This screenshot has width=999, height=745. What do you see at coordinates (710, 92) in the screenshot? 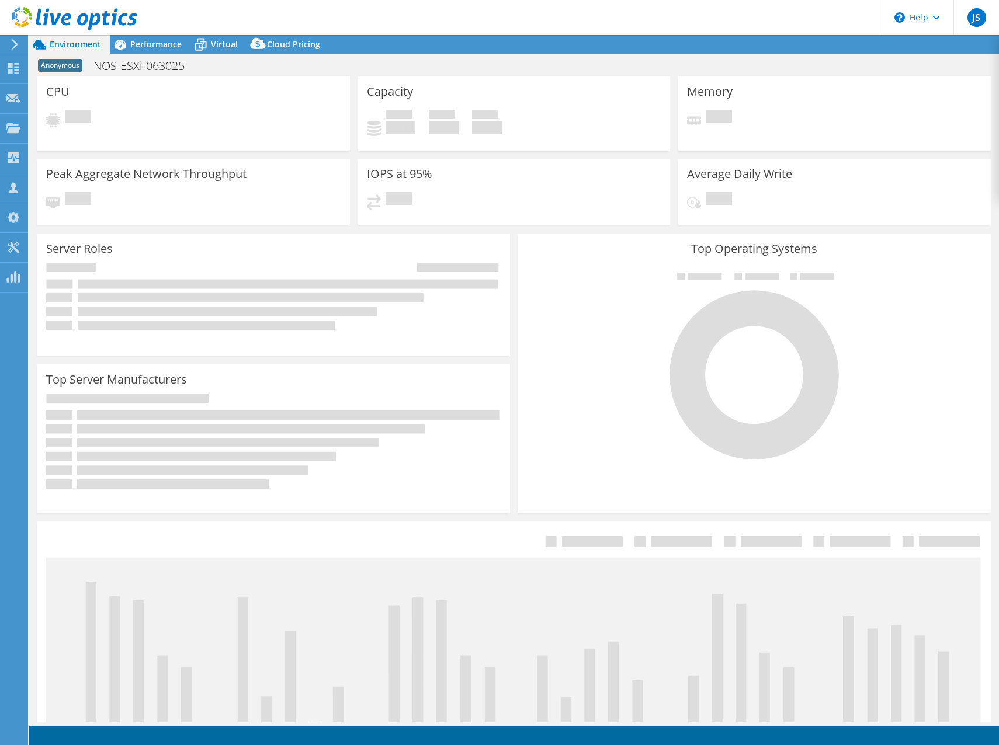
I see `h3: Memory` at bounding box center [710, 92].